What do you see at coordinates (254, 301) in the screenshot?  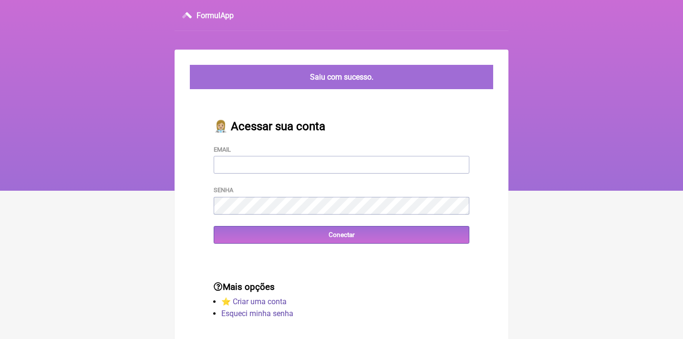 I see `a: ⭐️ Criar uma conta` at bounding box center [254, 301].